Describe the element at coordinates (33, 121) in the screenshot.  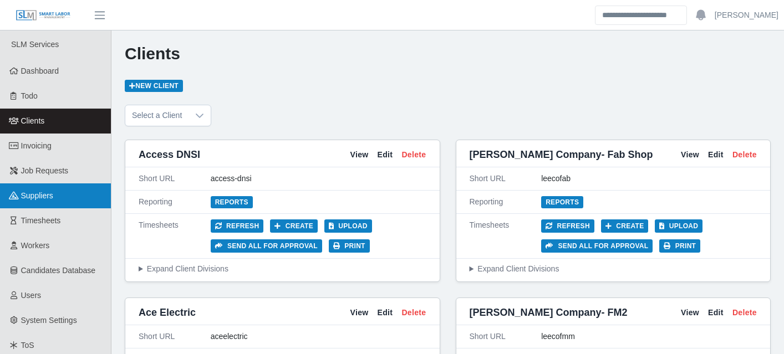
I see `span: Clients` at that location.